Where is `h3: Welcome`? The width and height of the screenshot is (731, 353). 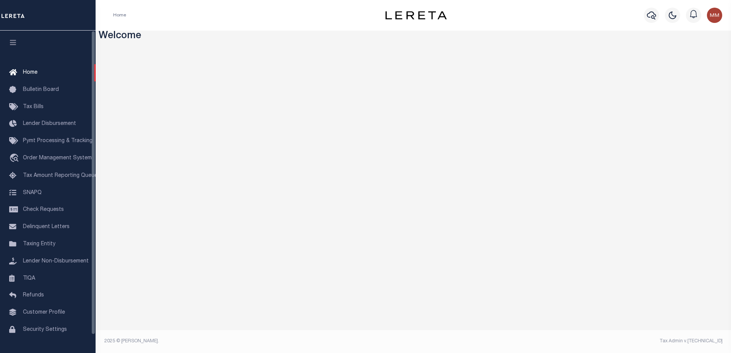 h3: Welcome is located at coordinates (413, 36).